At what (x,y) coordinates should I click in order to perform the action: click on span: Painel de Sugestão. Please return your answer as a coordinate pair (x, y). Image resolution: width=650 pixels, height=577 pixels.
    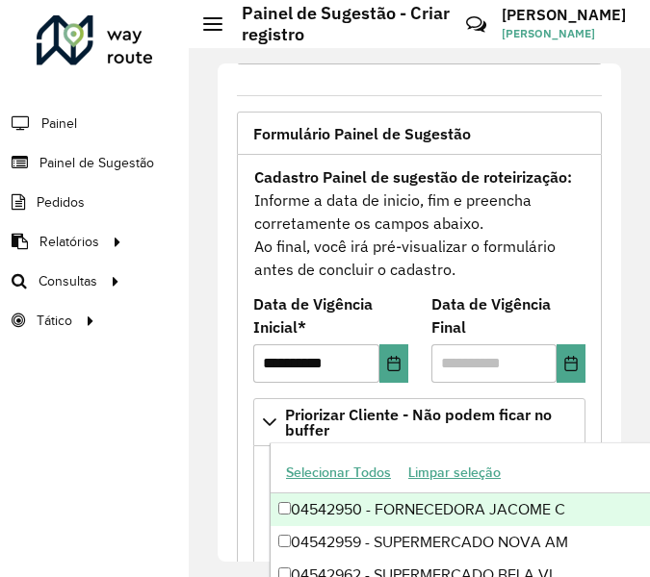
    Looking at the image, I should click on (96, 163).